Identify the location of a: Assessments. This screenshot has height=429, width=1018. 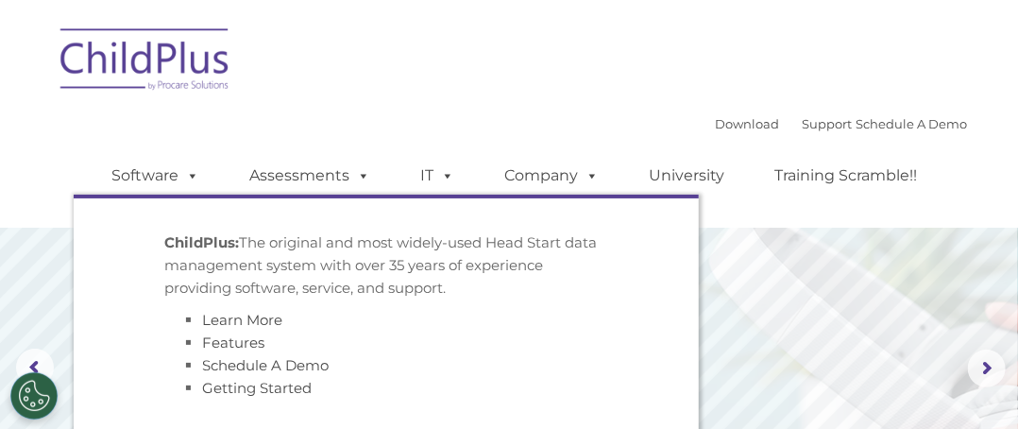
(310, 176).